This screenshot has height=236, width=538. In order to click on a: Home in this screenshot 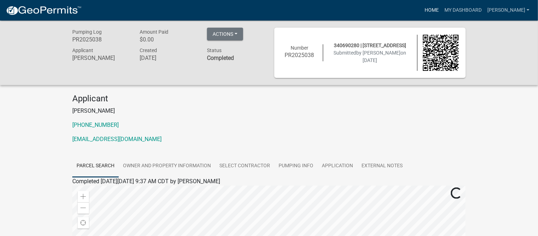, I will do `click(432, 10)`.